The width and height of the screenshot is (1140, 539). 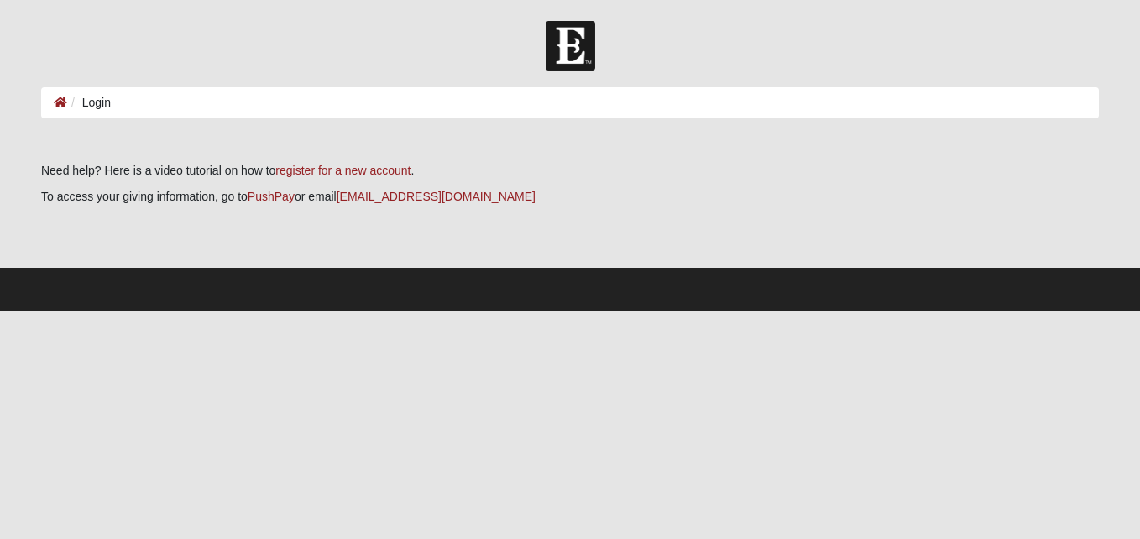 I want to click on a: PushPay, so click(x=271, y=196).